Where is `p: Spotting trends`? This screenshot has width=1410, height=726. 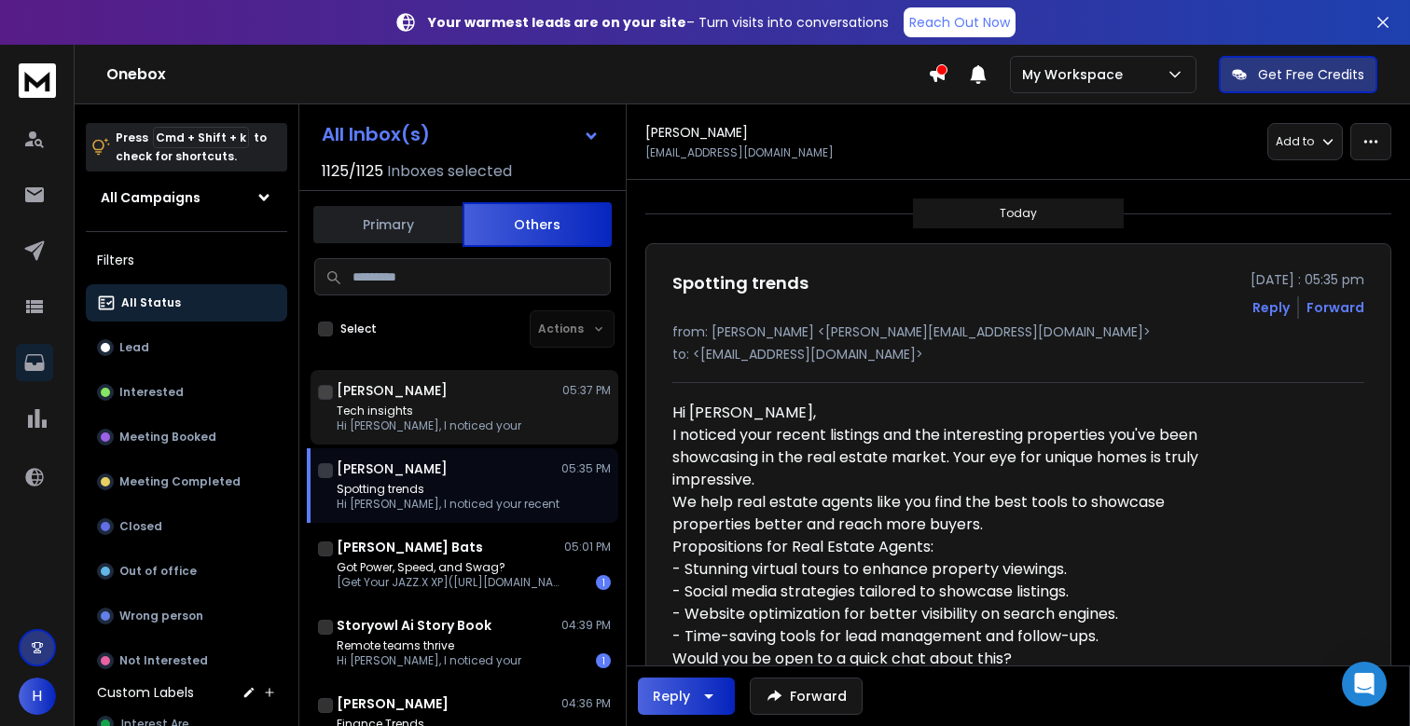
p: Spotting trends is located at coordinates (447, 489).